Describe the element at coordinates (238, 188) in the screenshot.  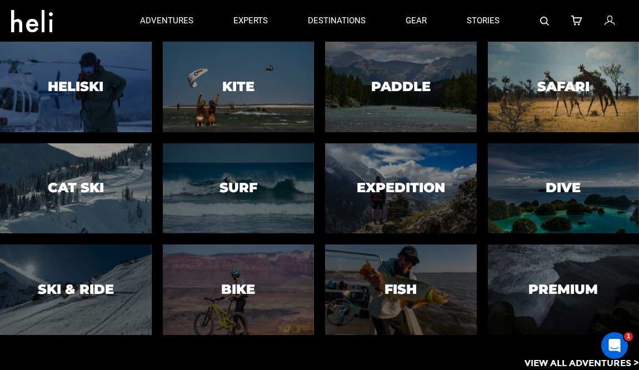
I see `h3: Surf` at that location.